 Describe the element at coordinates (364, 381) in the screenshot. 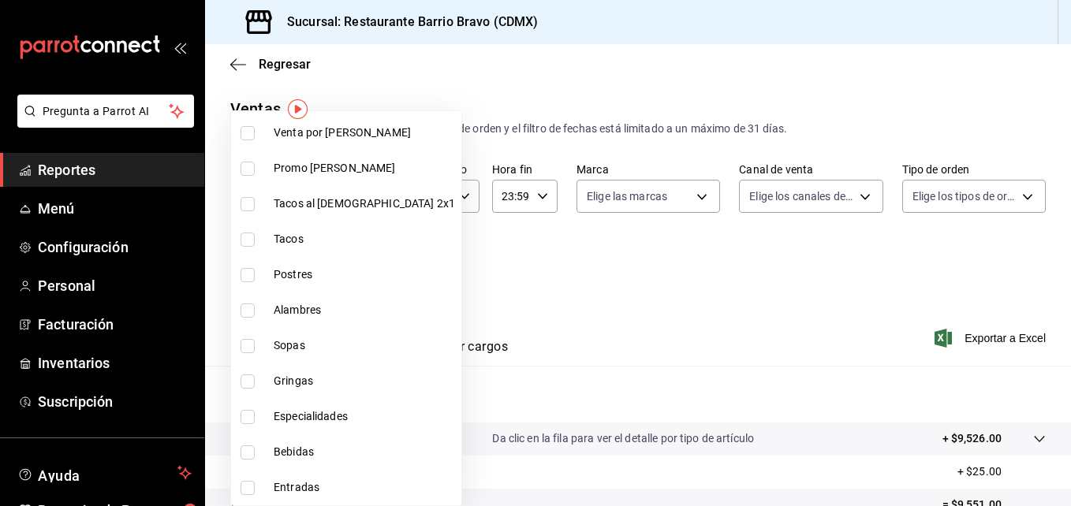

I see `span: Gringas` at that location.